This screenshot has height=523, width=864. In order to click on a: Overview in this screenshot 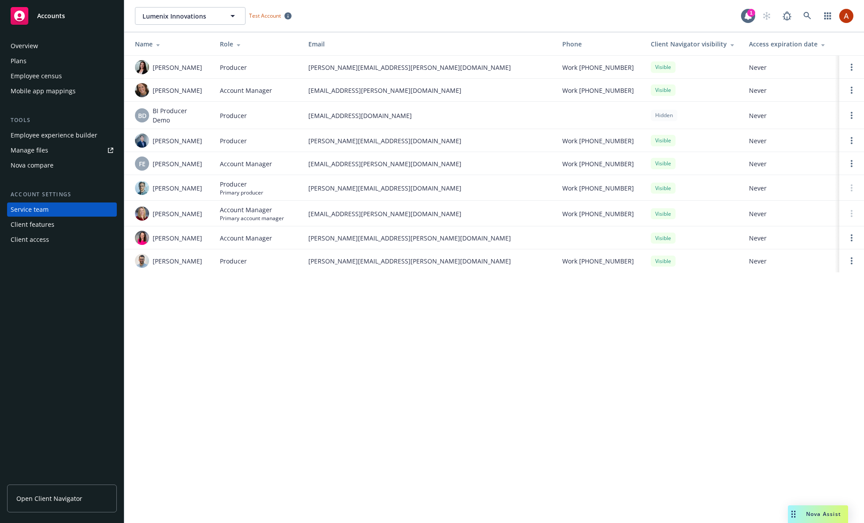, I will do `click(62, 46)`.